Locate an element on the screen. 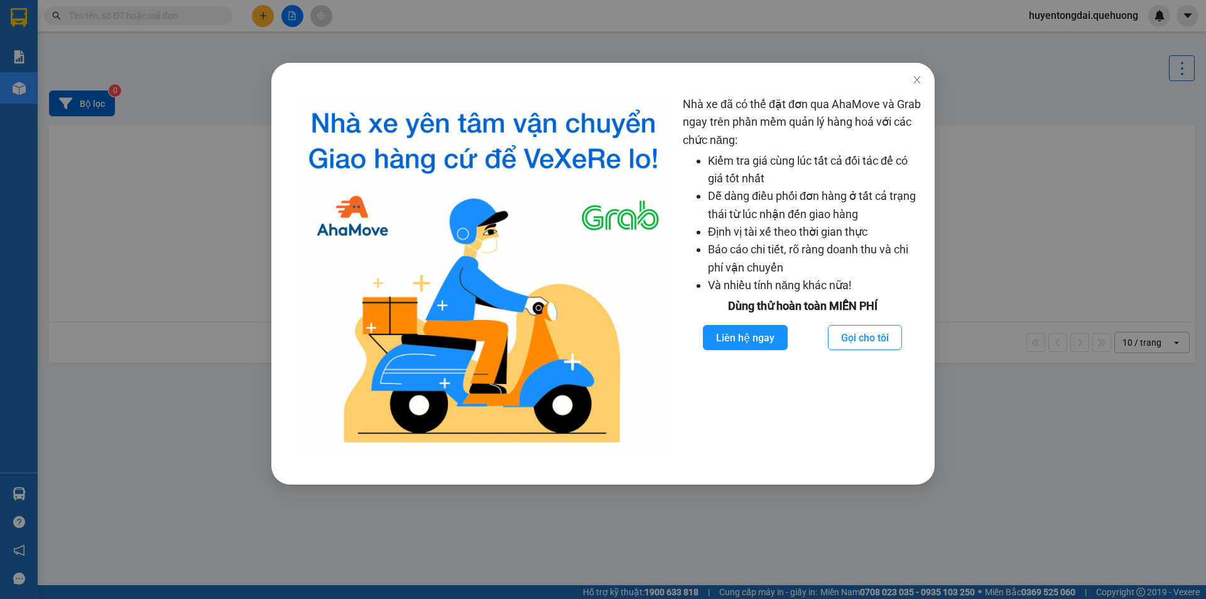 The image size is (1206, 599). span: Gọi cho tôi is located at coordinates (865, 337).